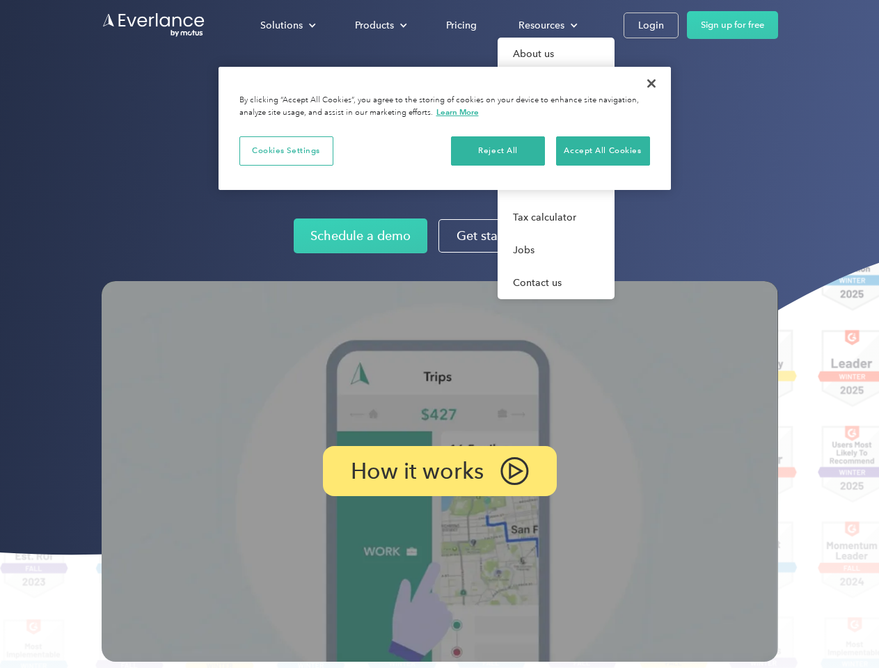  What do you see at coordinates (462, 25) in the screenshot?
I see `div: Pricing` at bounding box center [462, 25].